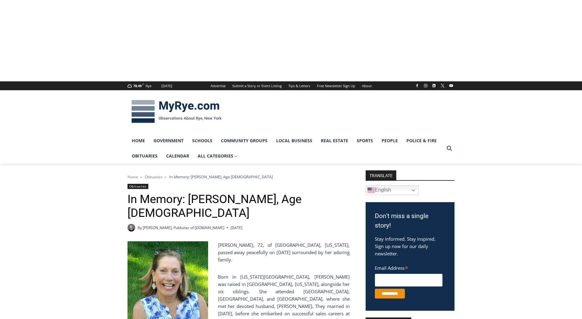  I want to click on h3: Don't miss a single story!, so click(410, 221).